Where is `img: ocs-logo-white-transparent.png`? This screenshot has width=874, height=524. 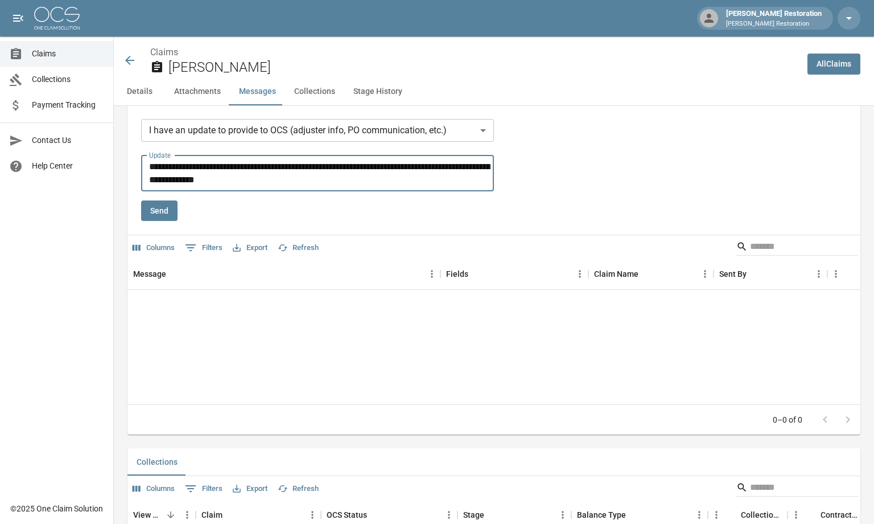 img: ocs-logo-white-transparent.png is located at coordinates (57, 18).